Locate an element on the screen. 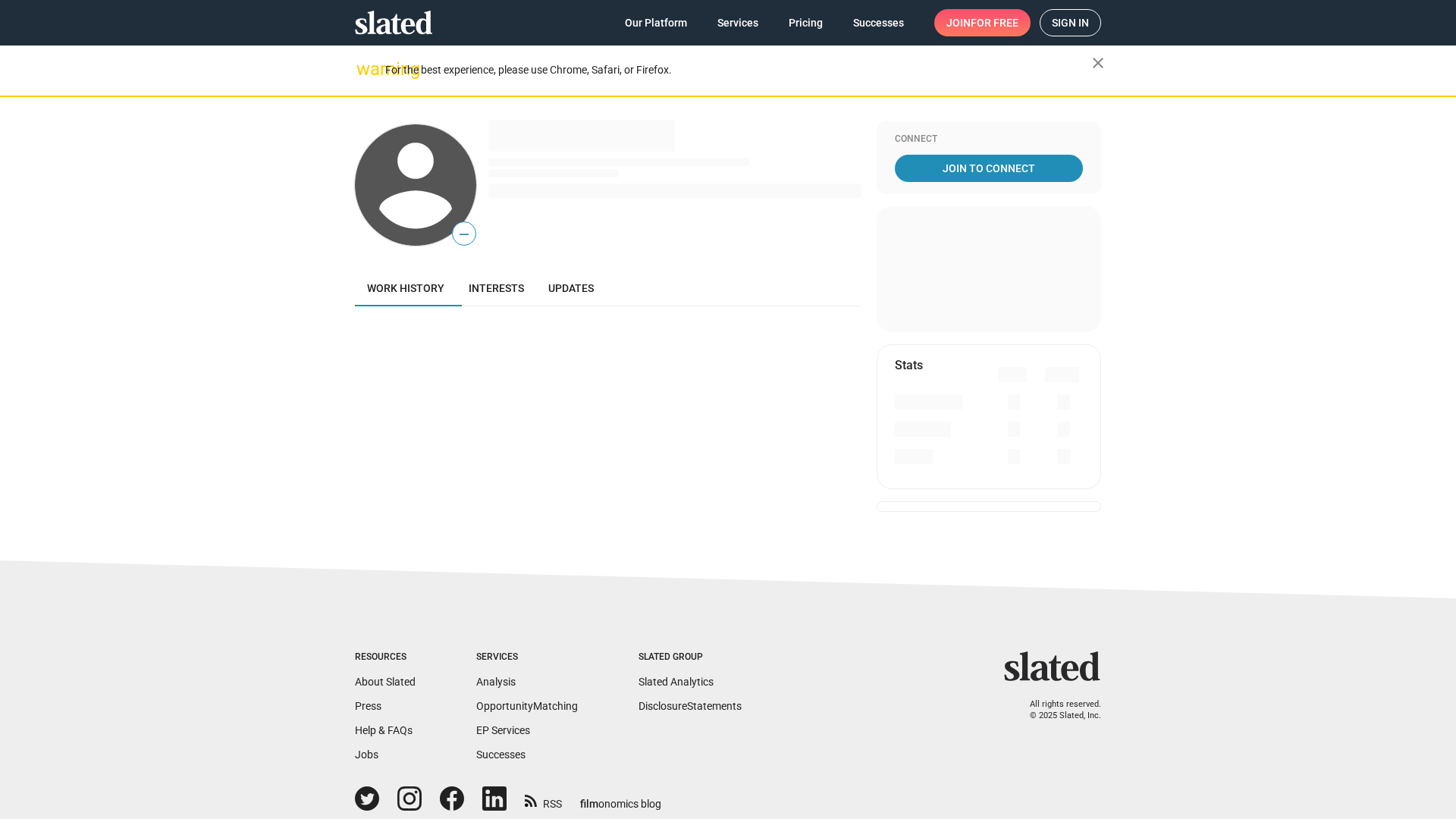 The height and width of the screenshot is (819, 1456). span: Updates is located at coordinates (572, 289).